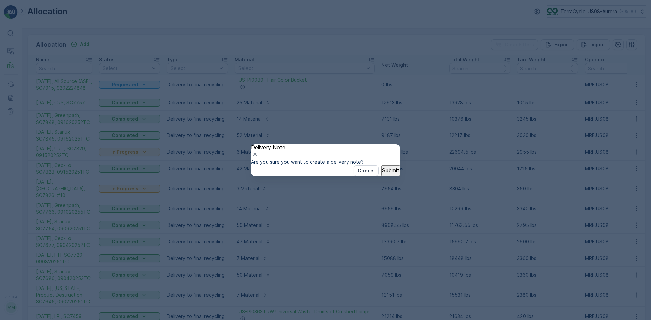  What do you see at coordinates (391, 171) in the screenshot?
I see `button: Submit` at bounding box center [391, 171].